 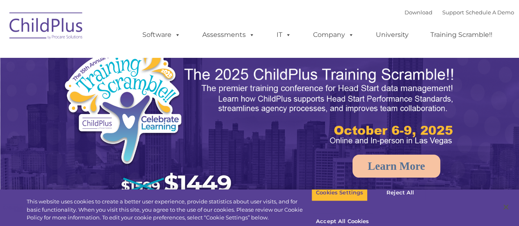 I want to click on a: Support, so click(x=453, y=12).